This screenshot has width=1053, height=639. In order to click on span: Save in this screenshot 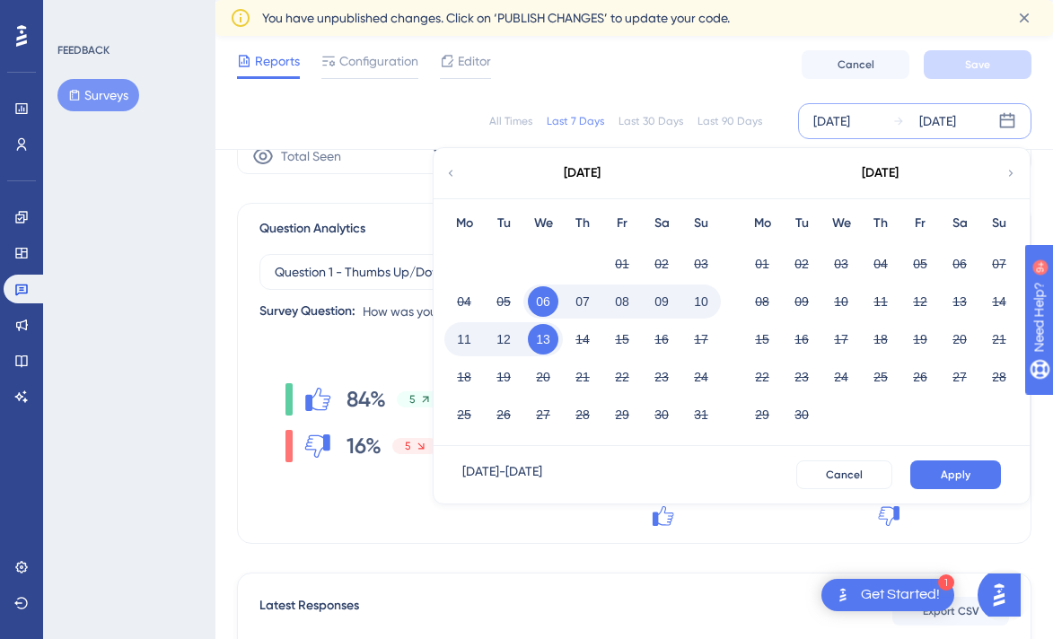, I will do `click(978, 65)`.